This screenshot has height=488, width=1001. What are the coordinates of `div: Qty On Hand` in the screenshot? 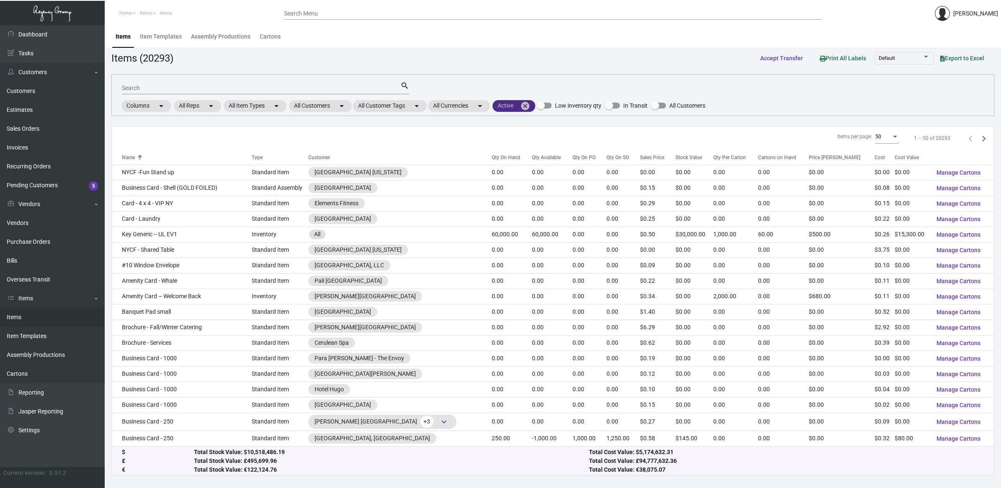 It's located at (506, 158).